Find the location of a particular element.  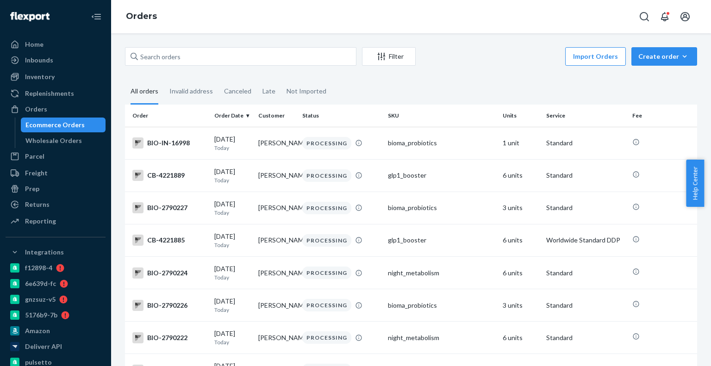

img: Flexport logo is located at coordinates (30, 17).